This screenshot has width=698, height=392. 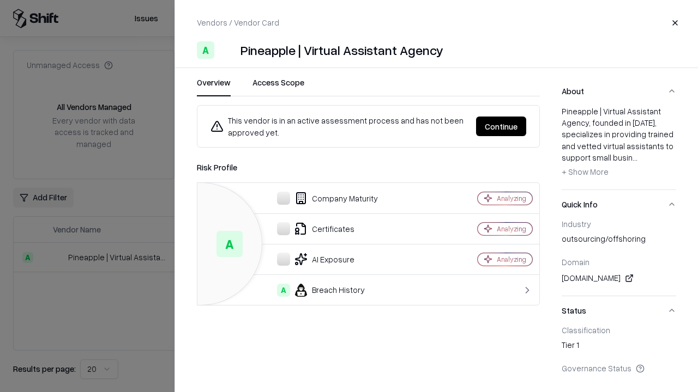 I want to click on div: This vendor is in an active assessment process and has not been approved yet., so click(x=338, y=126).